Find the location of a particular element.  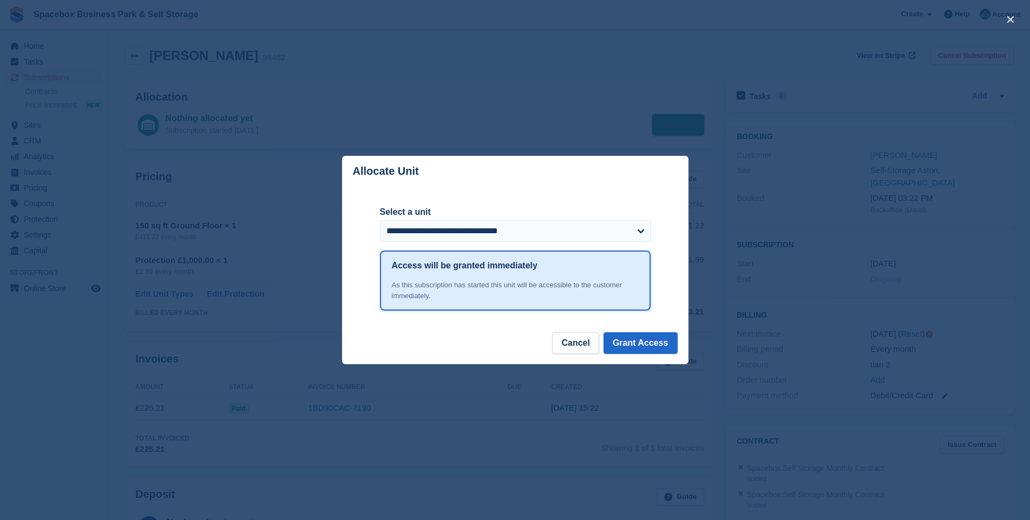

label: Select a unit is located at coordinates (515, 212).